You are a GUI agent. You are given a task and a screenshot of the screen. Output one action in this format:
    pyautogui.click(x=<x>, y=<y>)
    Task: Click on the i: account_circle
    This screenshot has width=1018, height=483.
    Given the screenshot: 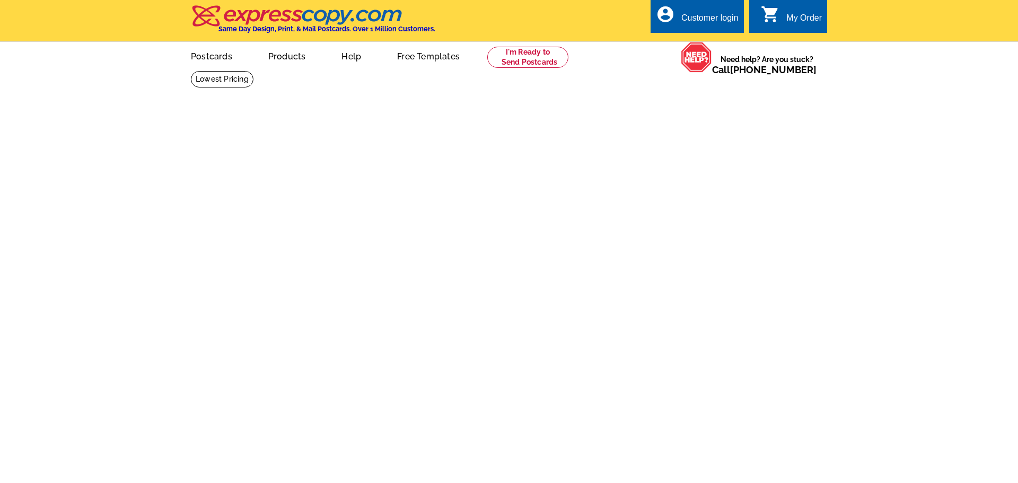 What is the action you would take?
    pyautogui.click(x=666, y=14)
    